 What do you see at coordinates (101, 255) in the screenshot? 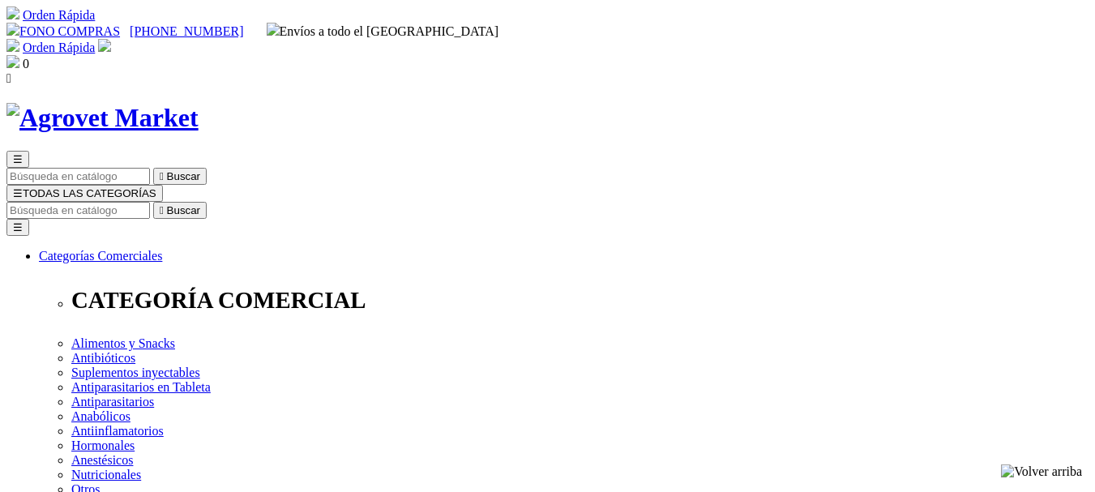
I see `span: Categorías Comerciales` at bounding box center [101, 255].